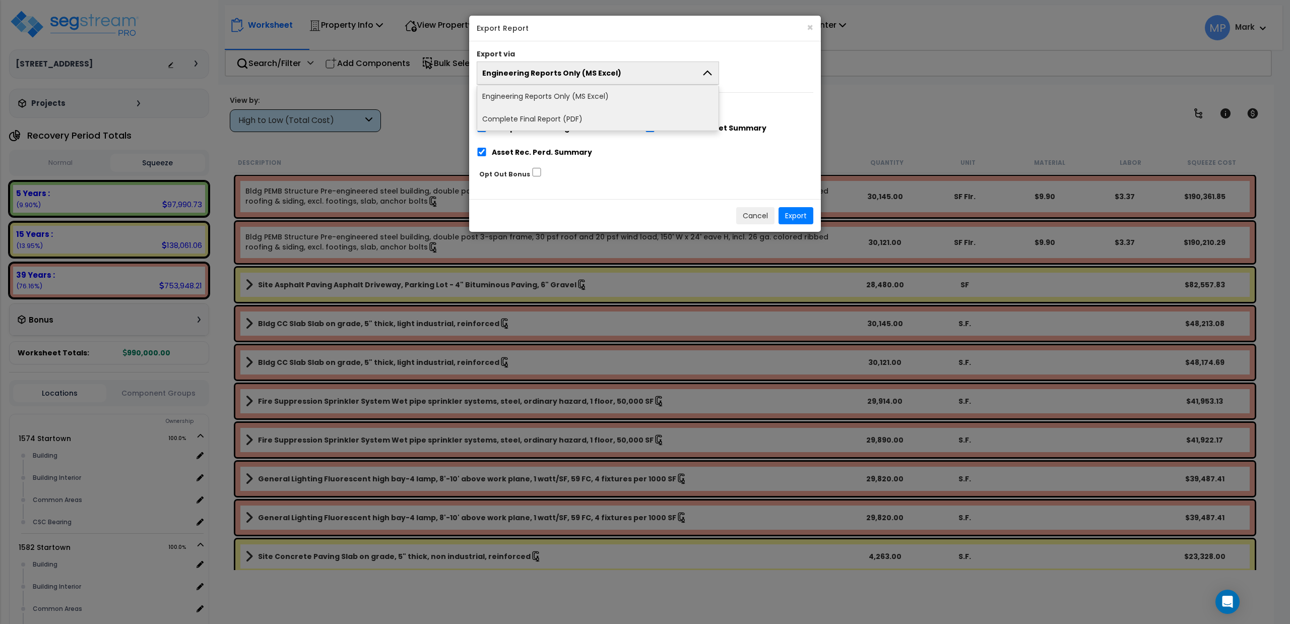 The width and height of the screenshot is (1290, 624). I want to click on label: Opt Out Bonus, so click(504, 174).